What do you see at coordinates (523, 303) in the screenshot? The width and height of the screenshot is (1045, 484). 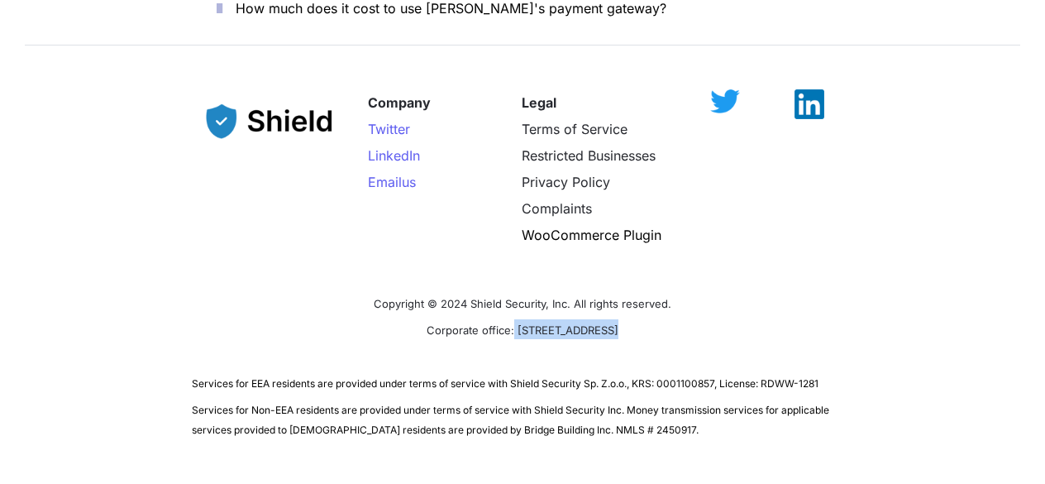 I see `span: Copyright © 2024 Shield Security, Inc. All rights reserved.` at bounding box center [523, 303].